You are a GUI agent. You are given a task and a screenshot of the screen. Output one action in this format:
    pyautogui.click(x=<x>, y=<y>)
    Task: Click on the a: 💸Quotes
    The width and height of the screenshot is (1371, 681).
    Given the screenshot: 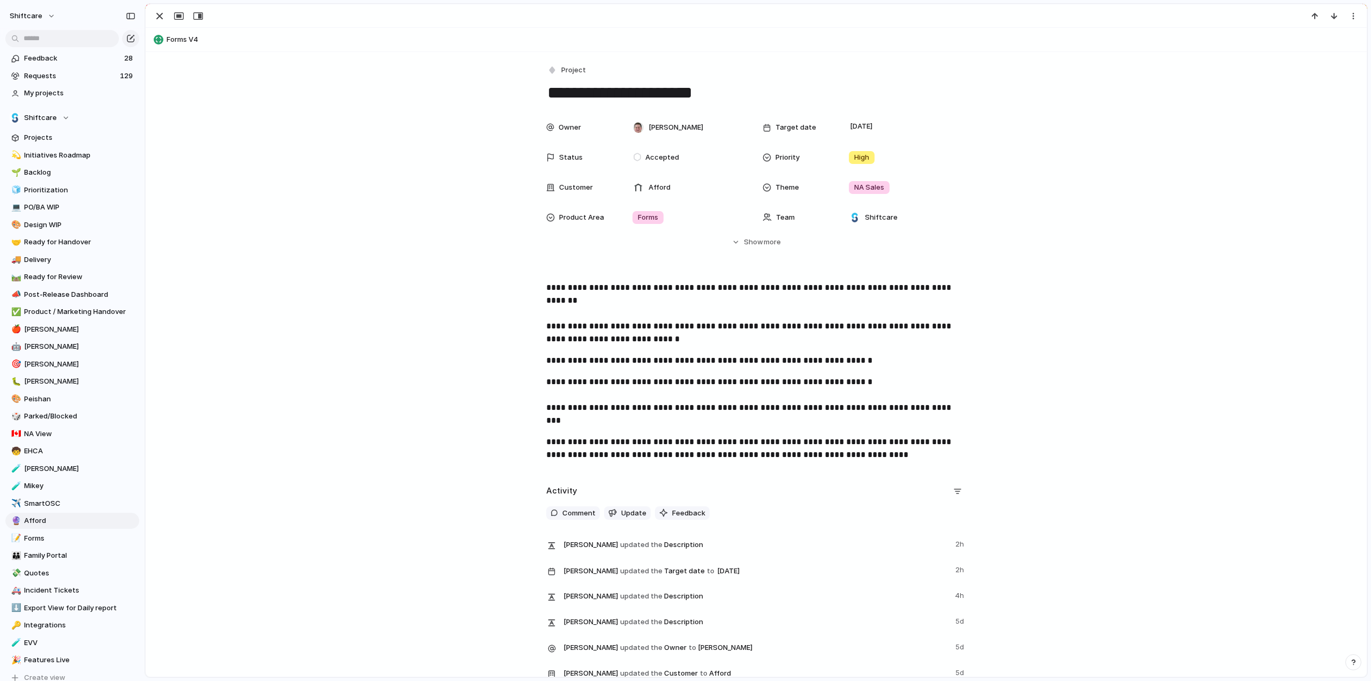 What is the action you would take?
    pyautogui.click(x=72, y=573)
    